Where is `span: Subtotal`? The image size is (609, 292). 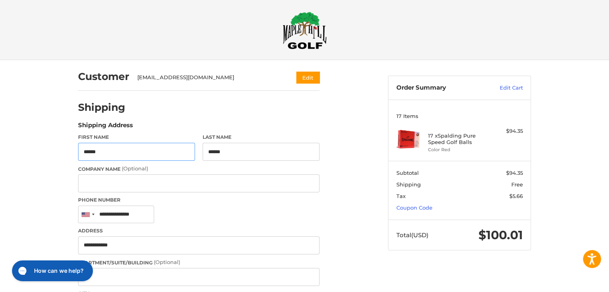
span: Subtotal is located at coordinates (407, 173).